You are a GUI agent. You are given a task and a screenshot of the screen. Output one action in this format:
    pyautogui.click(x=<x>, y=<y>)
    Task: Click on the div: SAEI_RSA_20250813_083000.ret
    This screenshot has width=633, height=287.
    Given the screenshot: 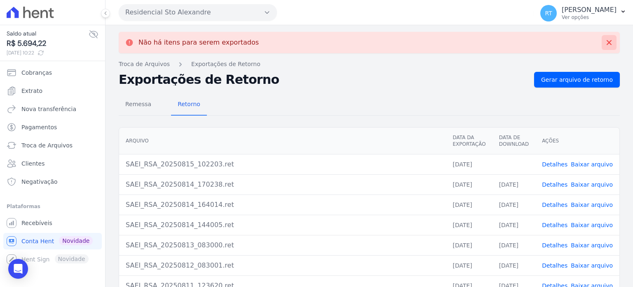 What is the action you would take?
    pyautogui.click(x=282, y=245)
    